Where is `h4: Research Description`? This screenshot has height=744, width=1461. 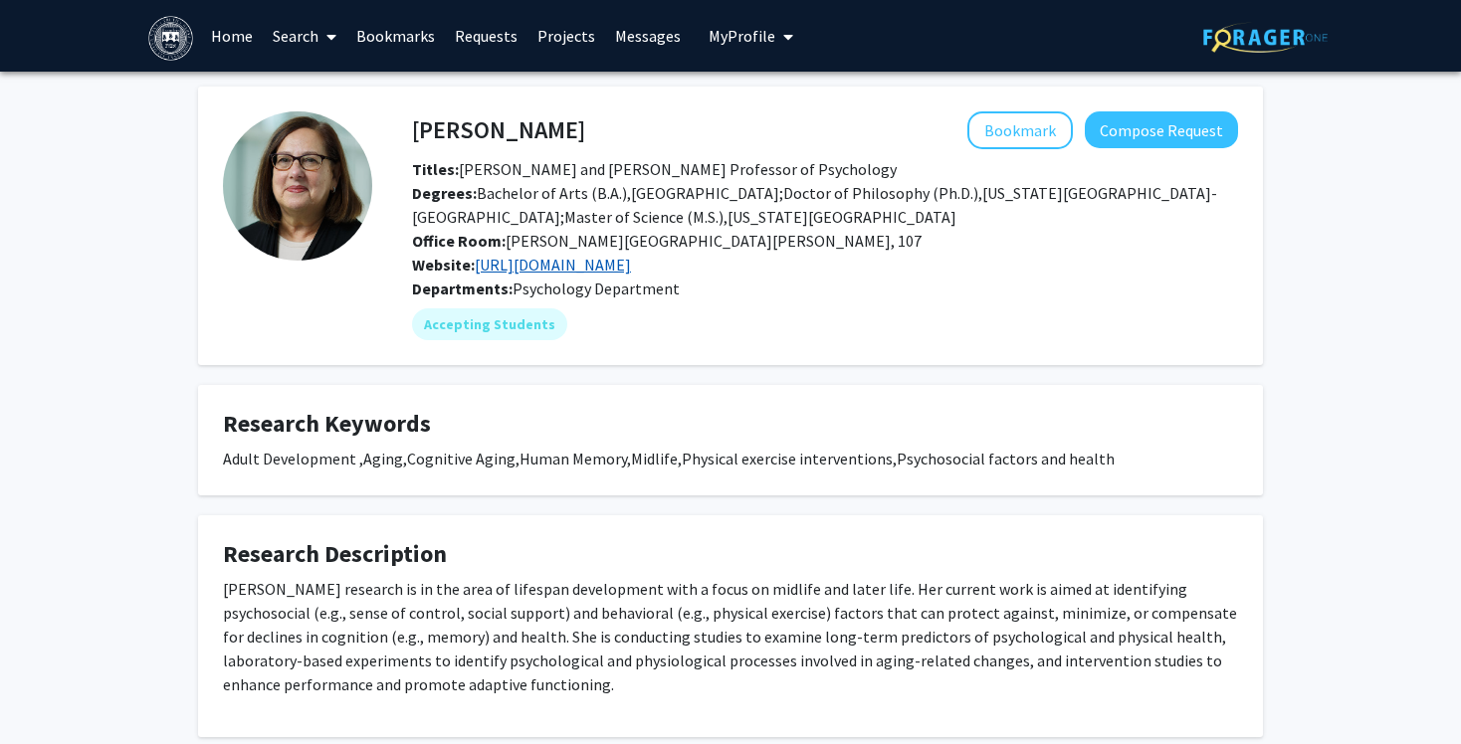
h4: Research Description is located at coordinates (730, 554).